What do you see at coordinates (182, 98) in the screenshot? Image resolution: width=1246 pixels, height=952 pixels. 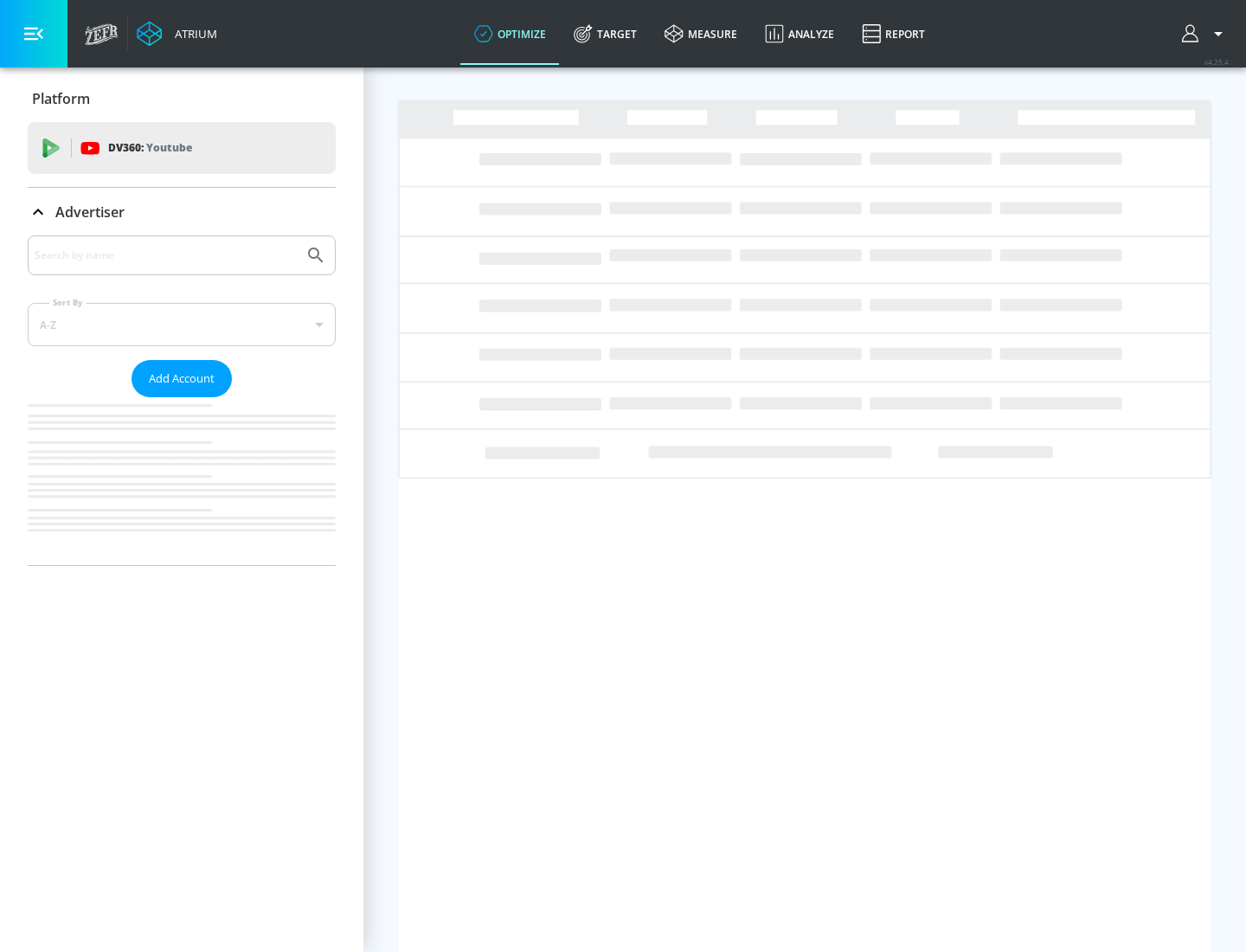 I see `div: Platform` at bounding box center [182, 98].